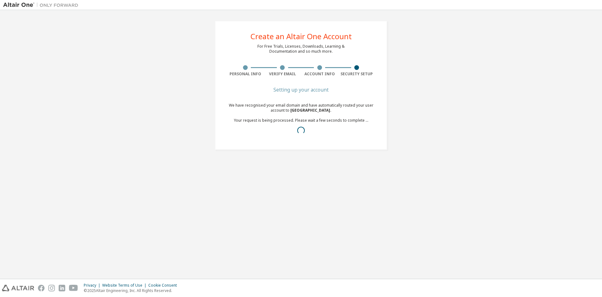 The image size is (602, 297). I want to click on div: Account Info, so click(319, 74).